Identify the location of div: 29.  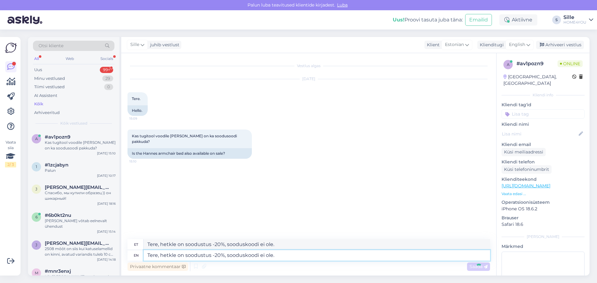
(108, 79).